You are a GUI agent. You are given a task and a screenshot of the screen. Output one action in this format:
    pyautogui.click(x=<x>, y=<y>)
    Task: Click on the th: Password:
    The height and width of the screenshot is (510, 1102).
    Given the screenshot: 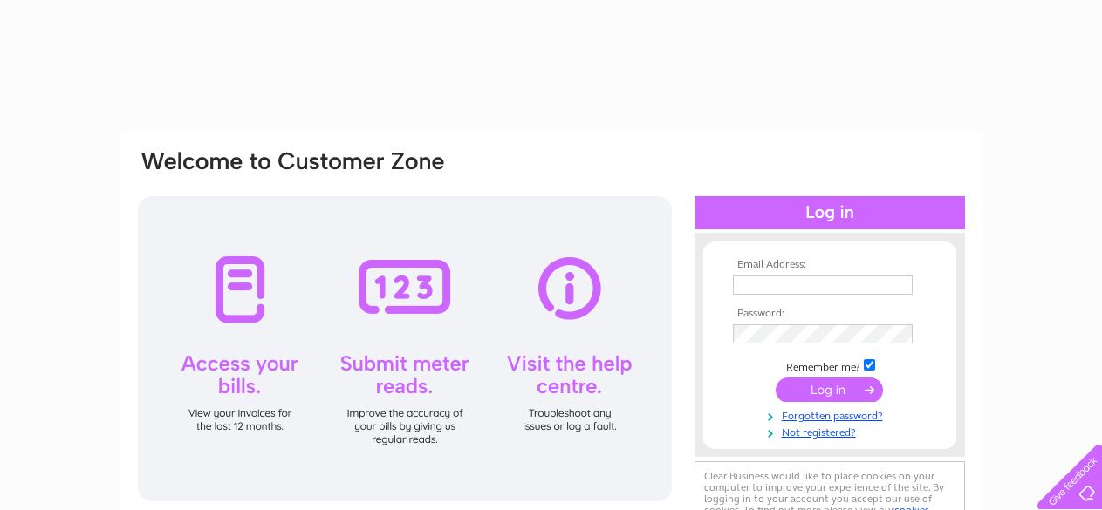 What is the action you would take?
    pyautogui.click(x=830, y=314)
    